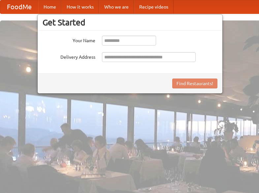 The width and height of the screenshot is (259, 193). What do you see at coordinates (154, 7) in the screenshot?
I see `a: Recipe videos` at bounding box center [154, 7].